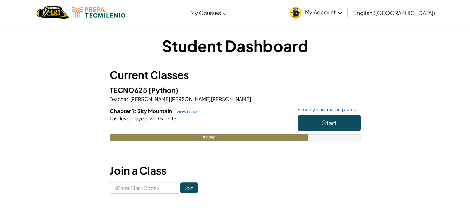  I want to click on span: My Account, so click(323, 12).